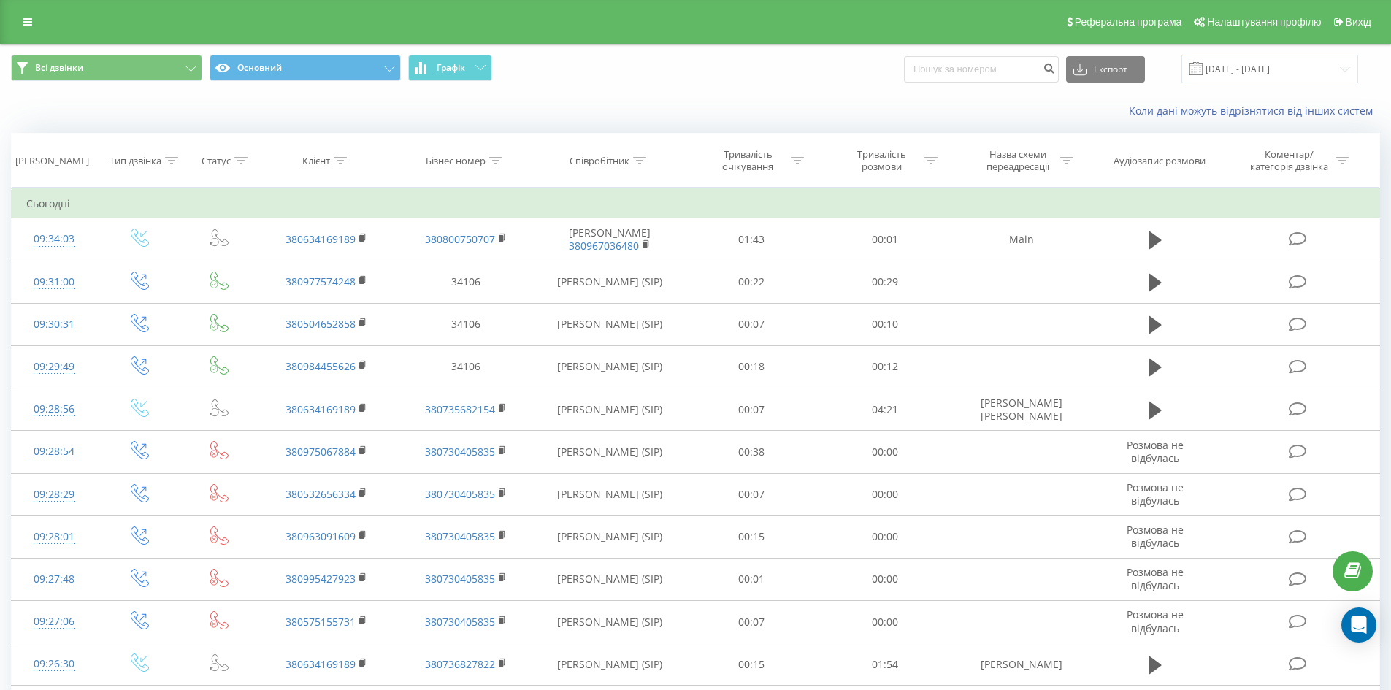 This screenshot has height=690, width=1391. What do you see at coordinates (54, 664) in the screenshot?
I see `div: 09:26:30` at bounding box center [54, 664].